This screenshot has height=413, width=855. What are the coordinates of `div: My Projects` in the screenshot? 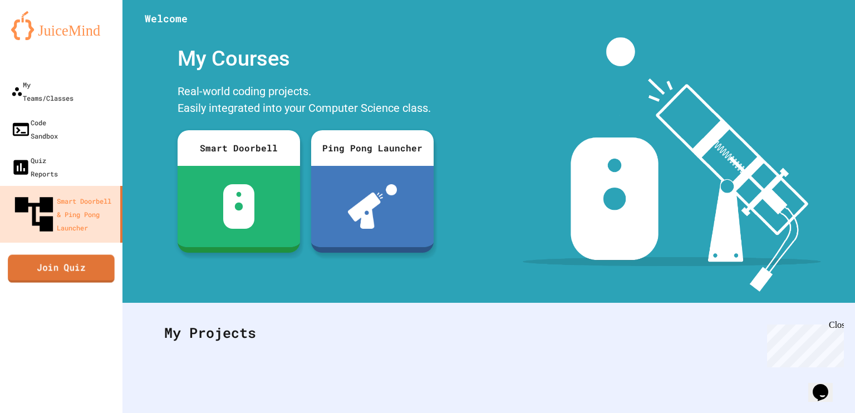 It's located at (489, 333).